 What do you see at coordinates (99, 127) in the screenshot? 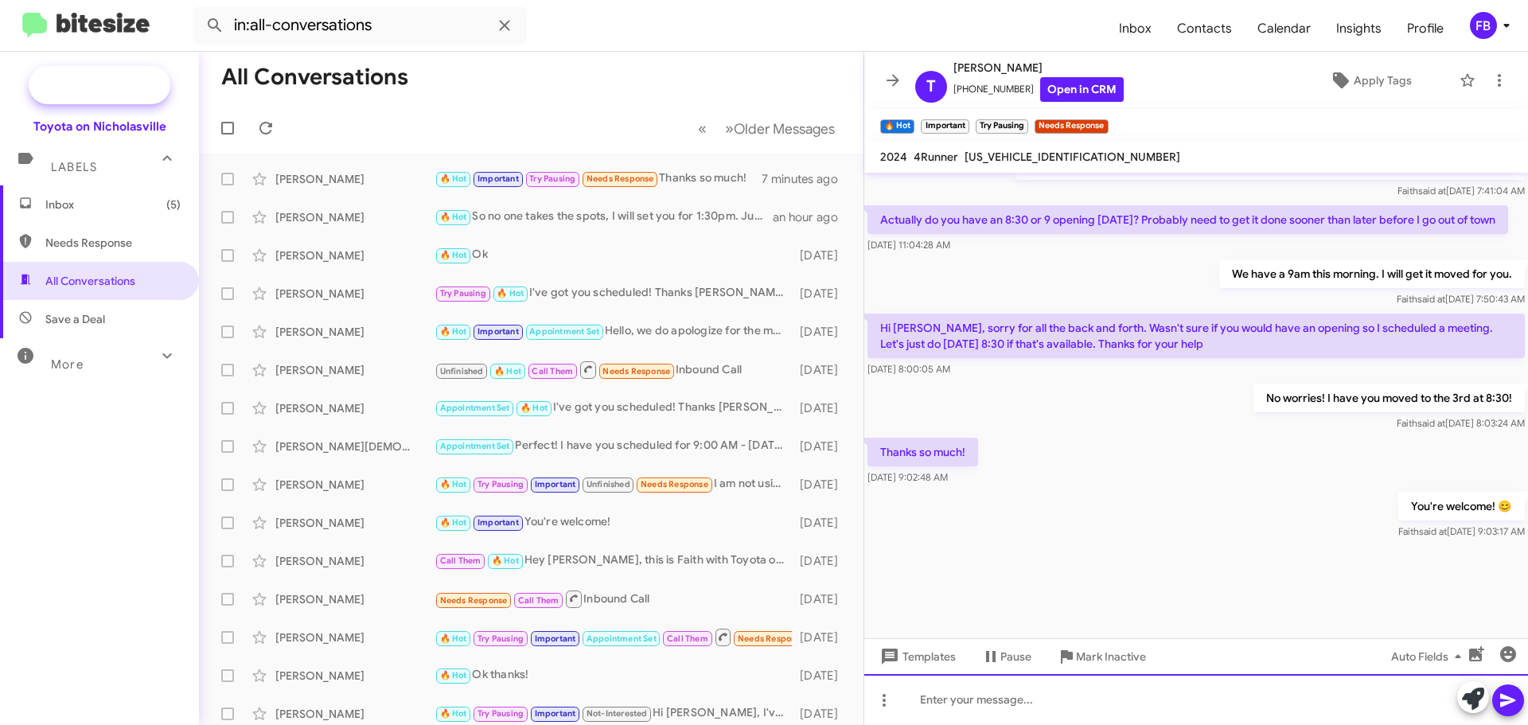
I see `div: Toyota on Nicholasville` at bounding box center [99, 127].